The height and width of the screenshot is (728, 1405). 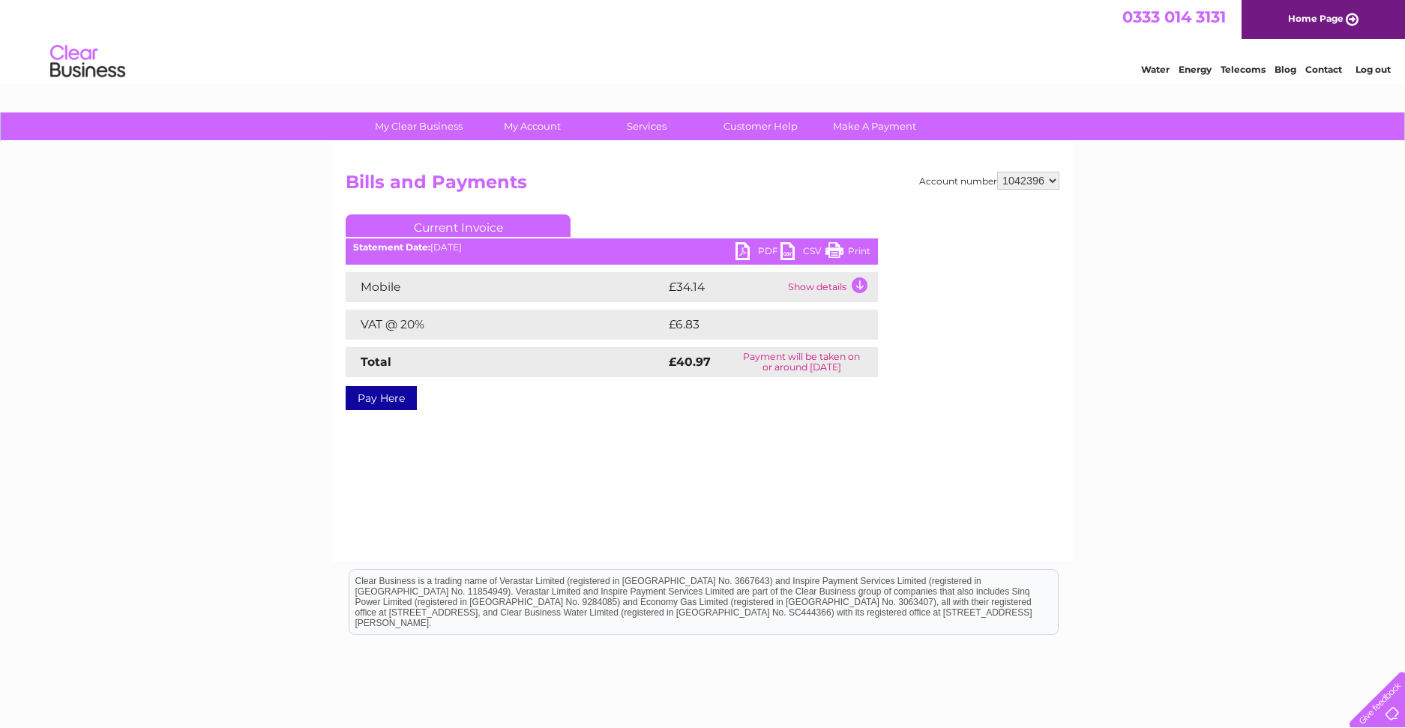 What do you see at coordinates (831, 287) in the screenshot?
I see `td: Show details` at bounding box center [831, 287].